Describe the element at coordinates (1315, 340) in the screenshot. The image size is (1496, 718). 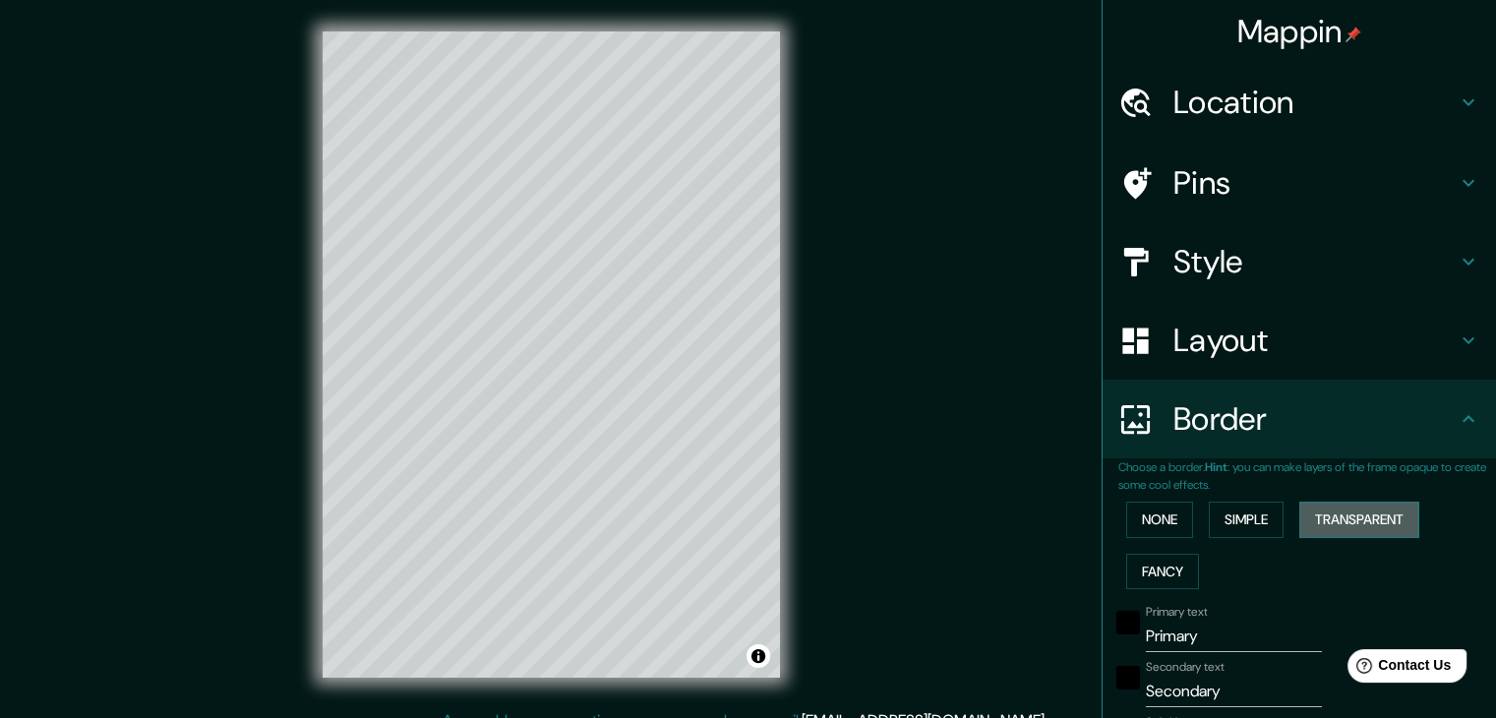
I see `h4: Layout` at that location.